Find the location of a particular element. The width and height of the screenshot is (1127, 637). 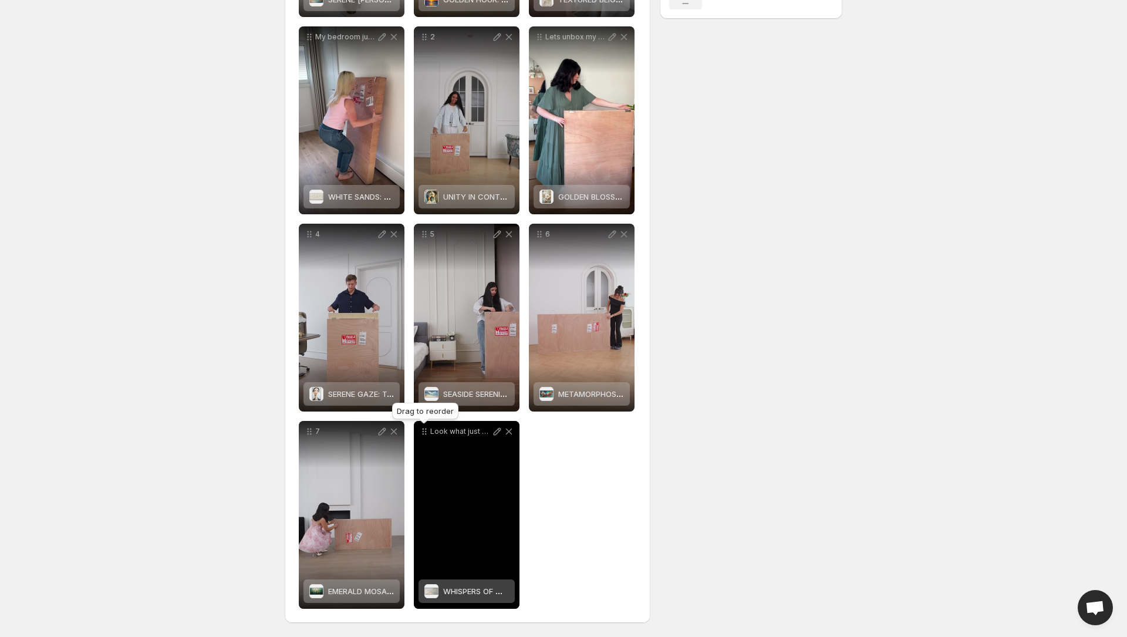

span: METAMORPHOSIS: Textured Impasto Colorful Butterfly Oil Painting is located at coordinates (679, 394).